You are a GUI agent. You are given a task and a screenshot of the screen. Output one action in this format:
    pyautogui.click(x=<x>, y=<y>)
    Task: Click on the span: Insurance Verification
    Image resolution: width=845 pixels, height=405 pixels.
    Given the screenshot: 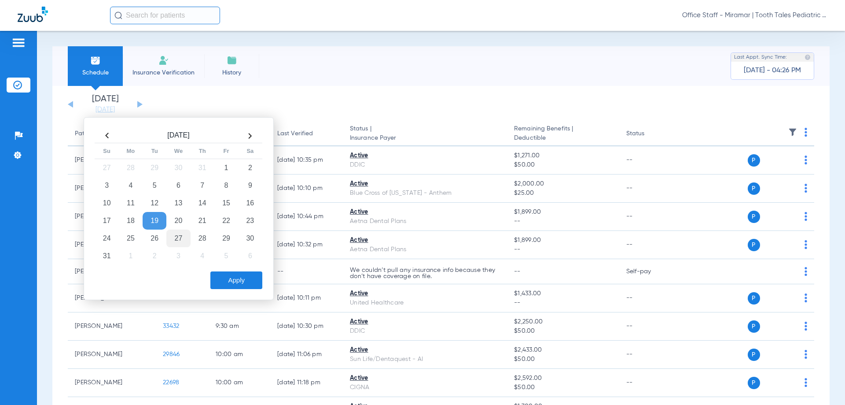 What is the action you would take?
    pyautogui.click(x=163, y=73)
    